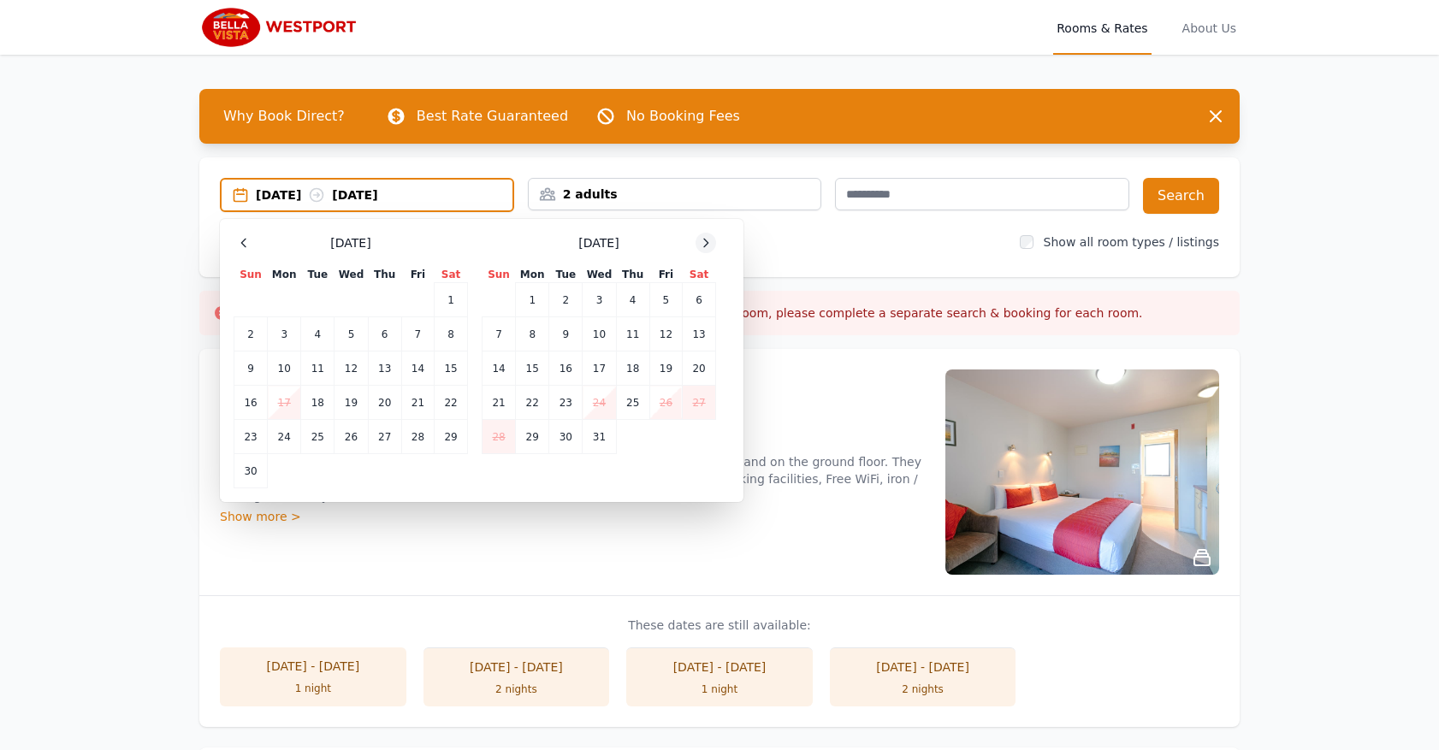 This screenshot has width=1439, height=750. What do you see at coordinates (281, 27) in the screenshot?
I see `img: Bella Vista Westport` at bounding box center [281, 27].